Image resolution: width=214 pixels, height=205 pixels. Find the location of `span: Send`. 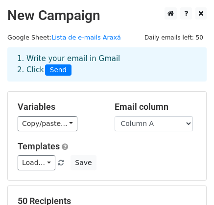

span: Send is located at coordinates (58, 70).